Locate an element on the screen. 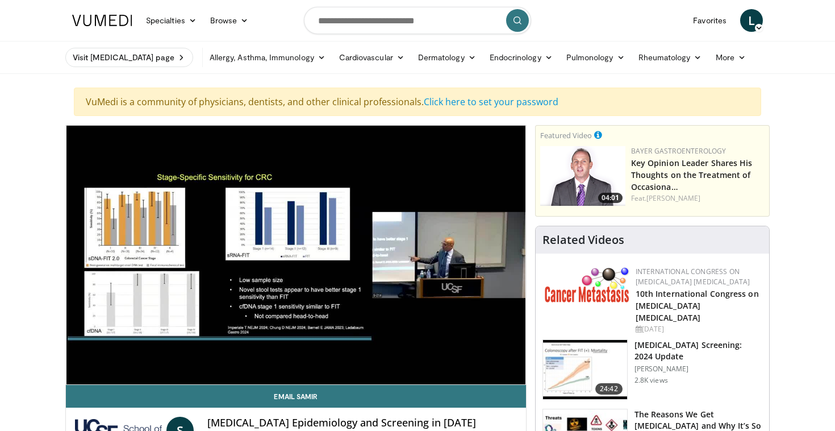  a: More is located at coordinates (731, 57).